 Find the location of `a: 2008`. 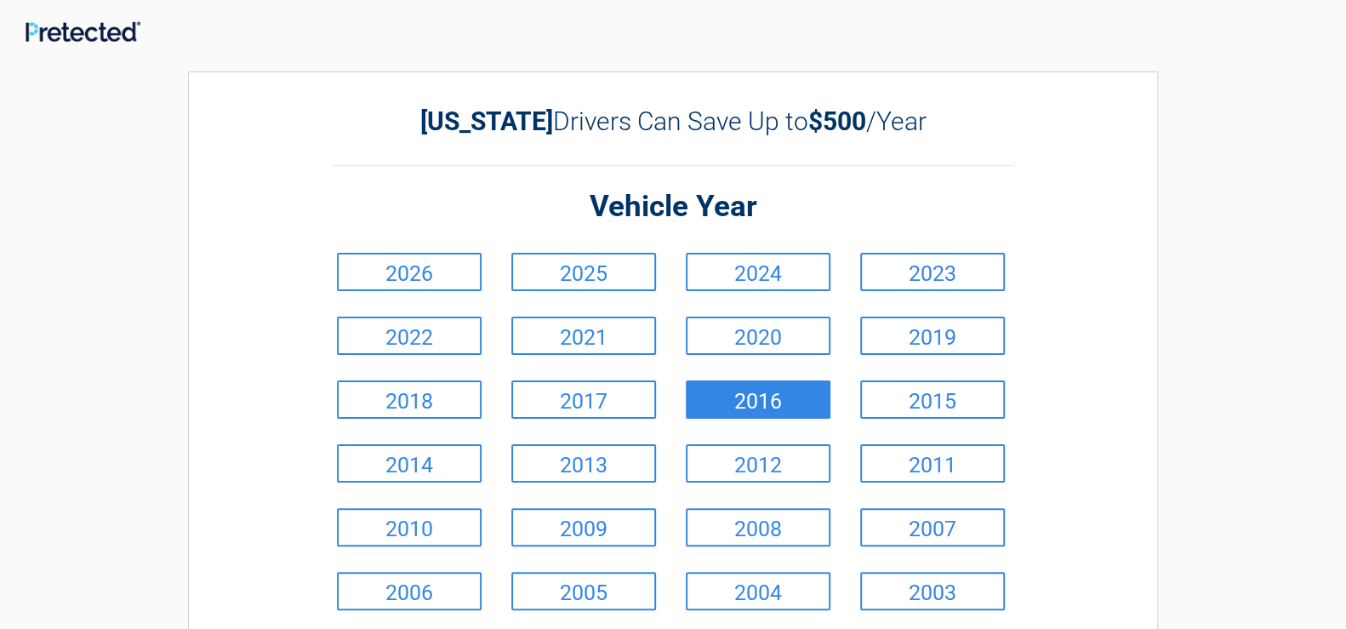

a: 2008 is located at coordinates (758, 526).